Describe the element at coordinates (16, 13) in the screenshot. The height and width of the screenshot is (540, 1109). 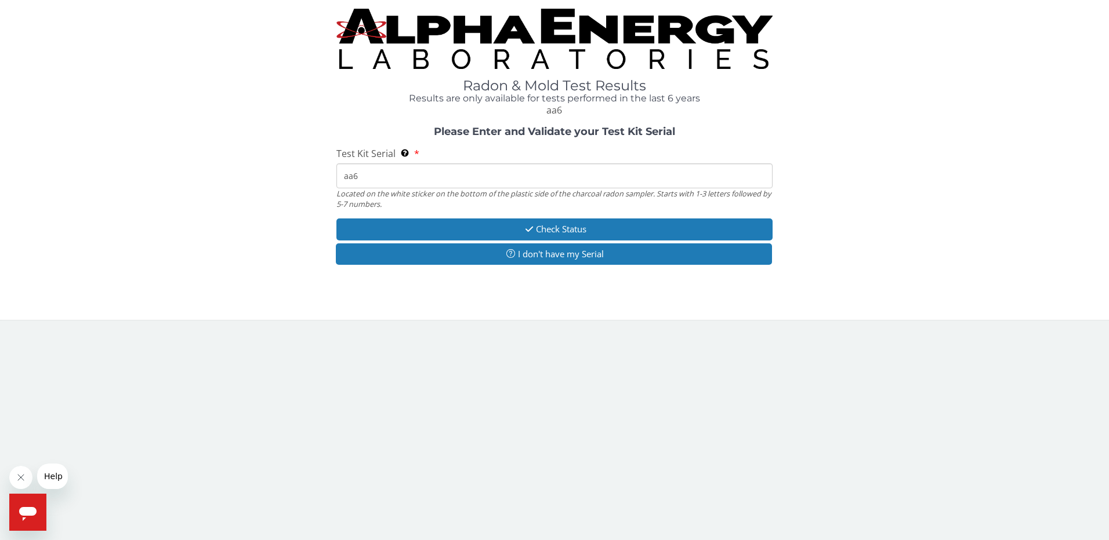
I see `span: Help` at that location.